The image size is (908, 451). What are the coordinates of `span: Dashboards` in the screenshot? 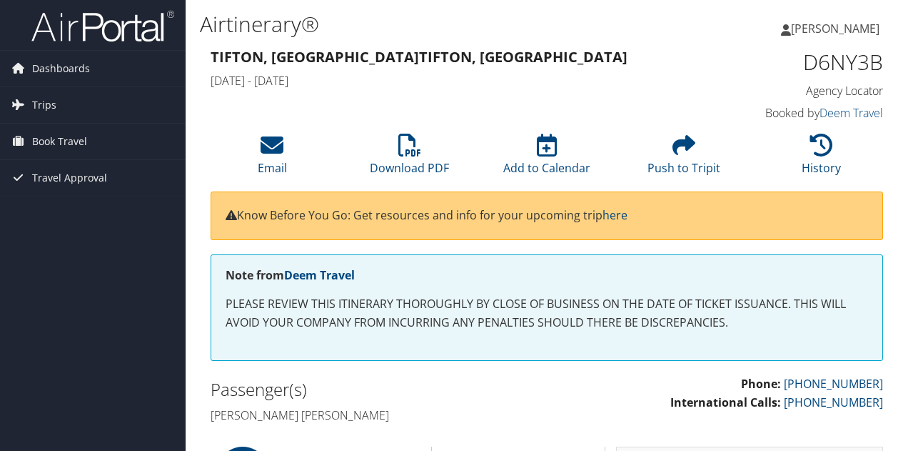 It's located at (61, 69).